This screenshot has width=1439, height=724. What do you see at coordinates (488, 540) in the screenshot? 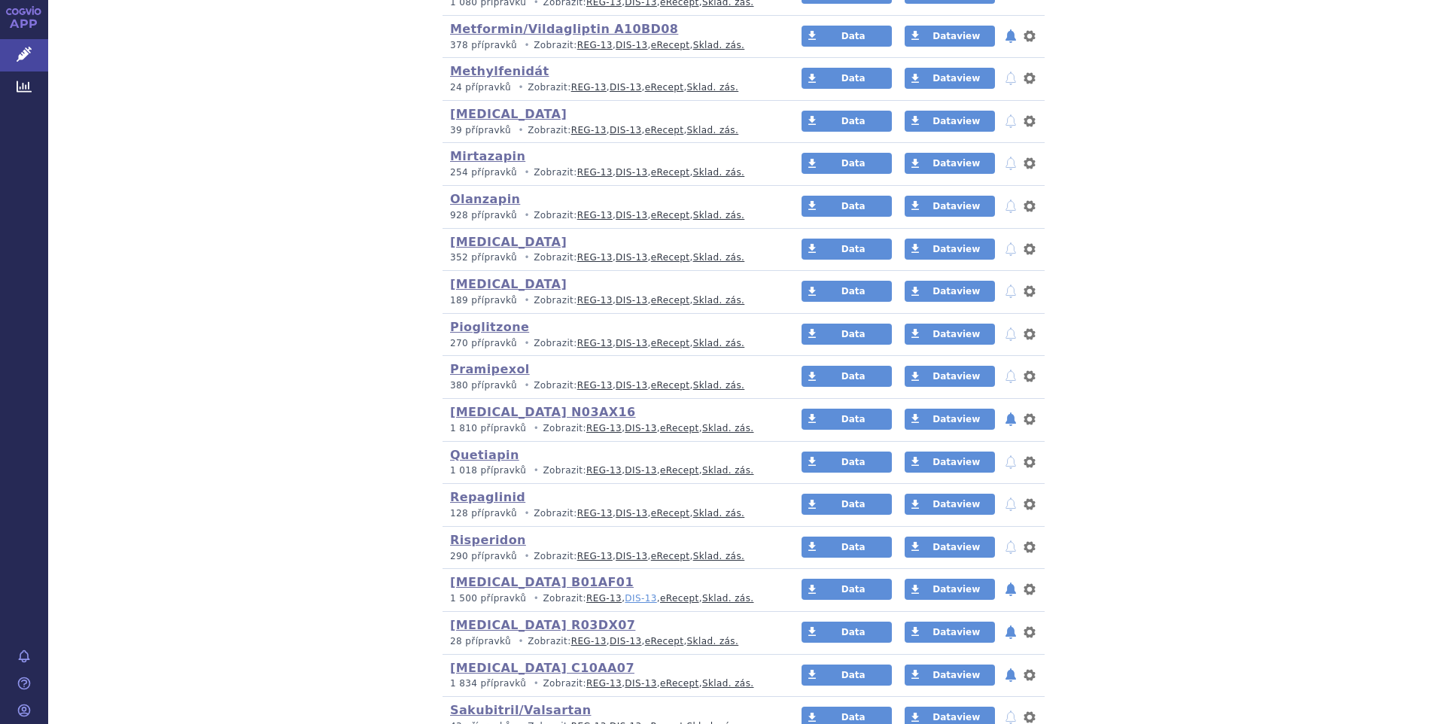
I see `a: Risperidon` at bounding box center [488, 540].